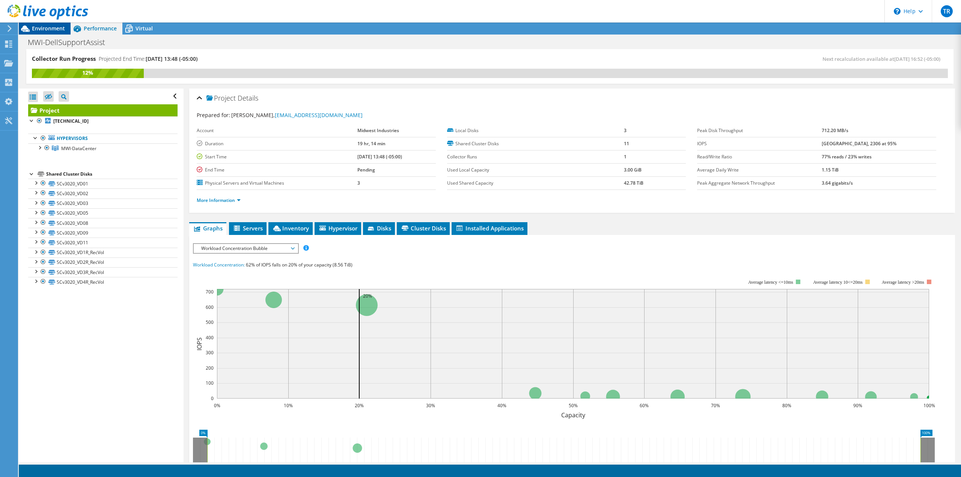 The width and height of the screenshot is (961, 477). I want to click on label: Peak Aggregate Network Throughput, so click(760, 183).